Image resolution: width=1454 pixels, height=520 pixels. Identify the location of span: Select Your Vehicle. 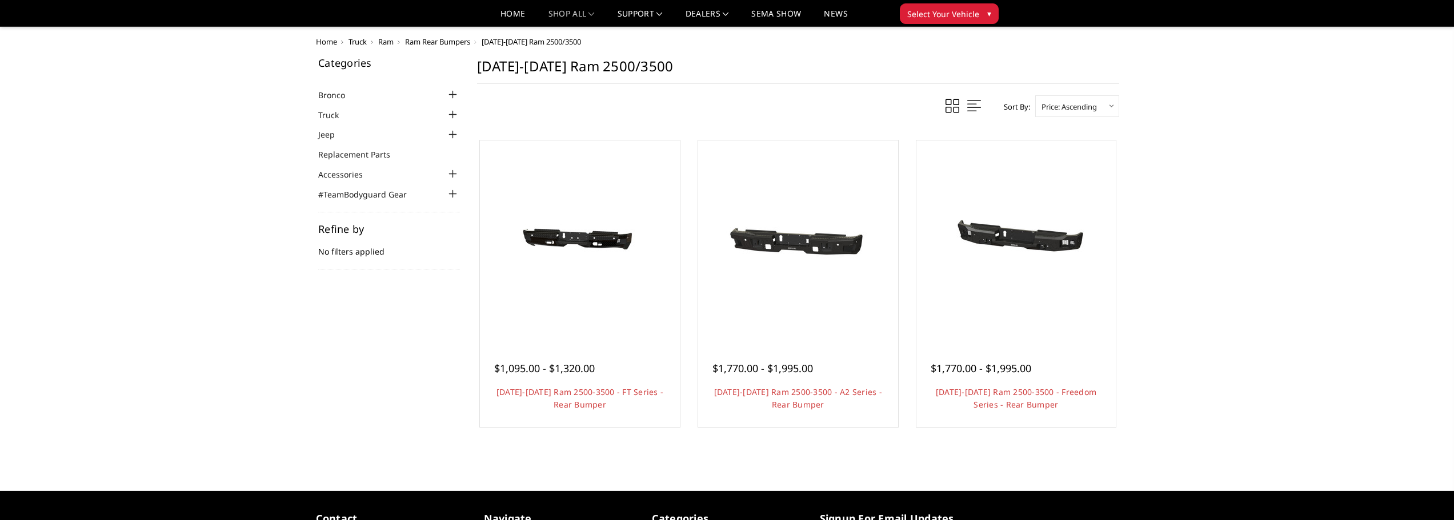
(943, 14).